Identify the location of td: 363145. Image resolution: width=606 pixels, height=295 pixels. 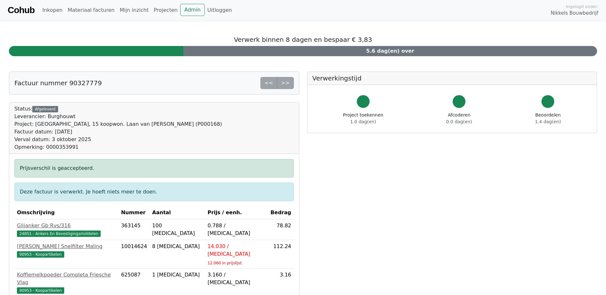
(134, 230).